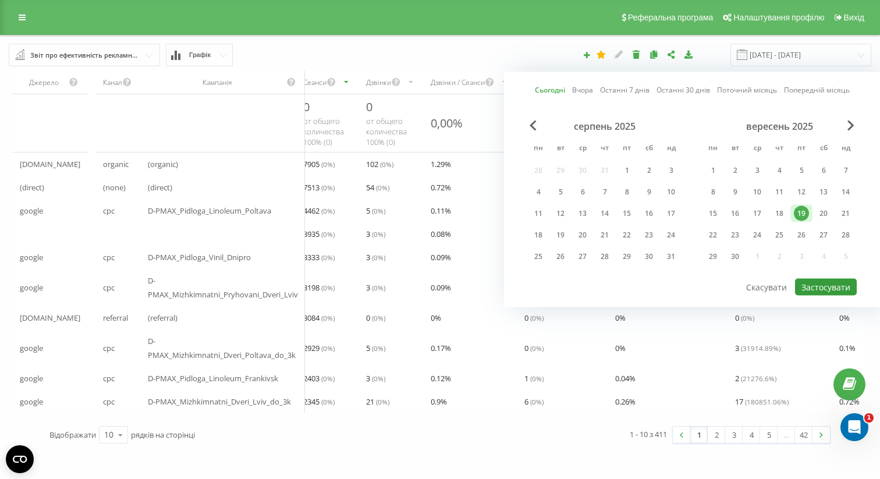  What do you see at coordinates (440, 164) in the screenshot?
I see `span: 1.29 %` at bounding box center [440, 164].